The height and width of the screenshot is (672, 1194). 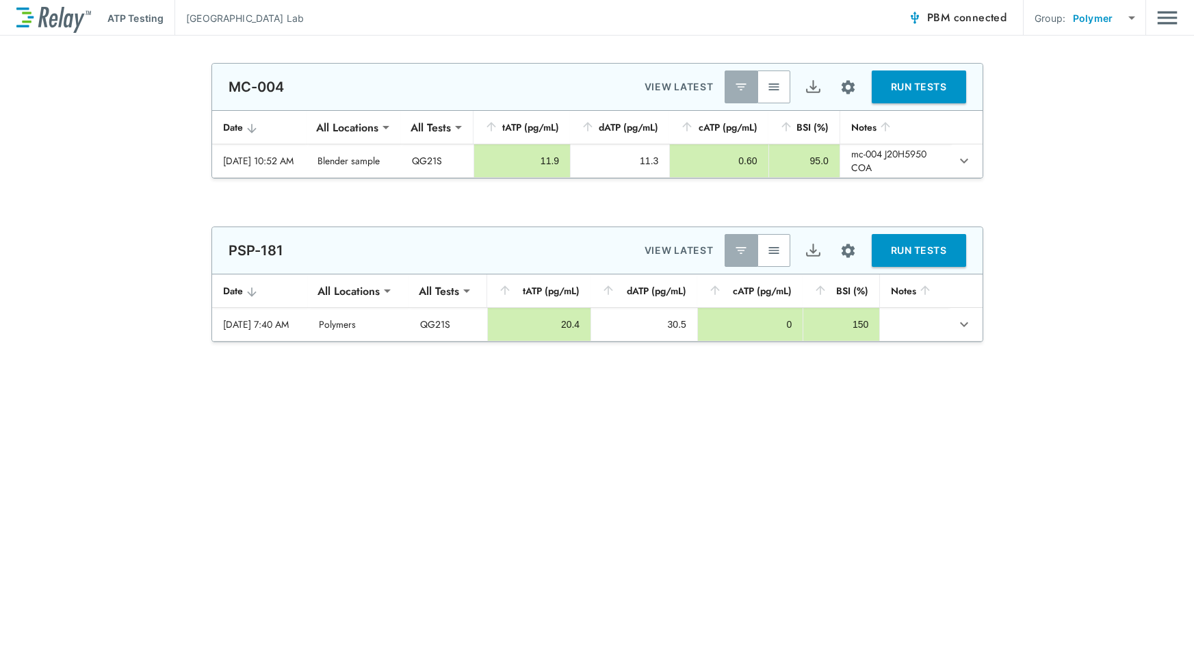 What do you see at coordinates (718, 161) in the screenshot?
I see `div: 0.60` at bounding box center [718, 161].